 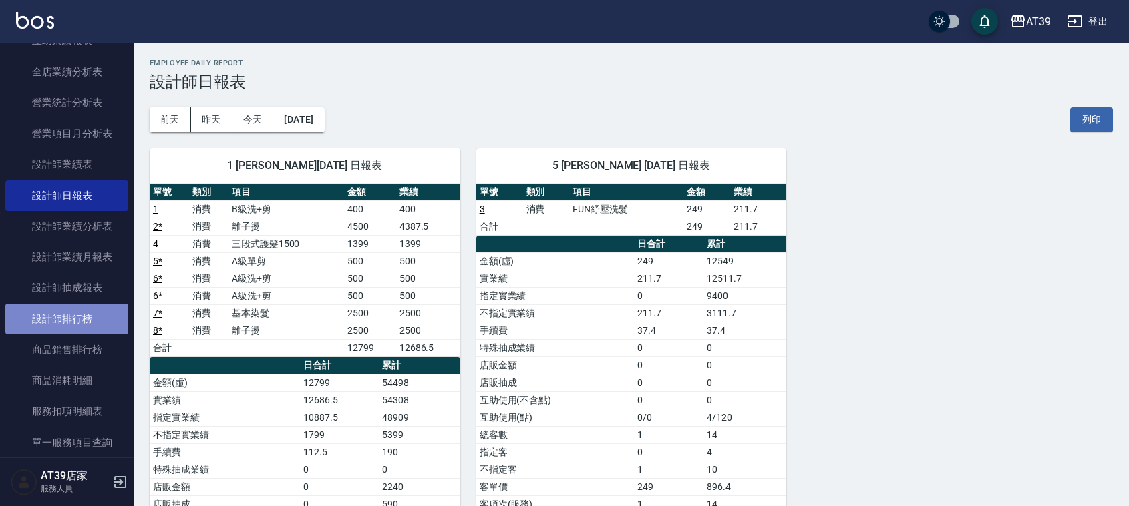 What do you see at coordinates (482, 209) in the screenshot?
I see `a: 3` at bounding box center [482, 209].